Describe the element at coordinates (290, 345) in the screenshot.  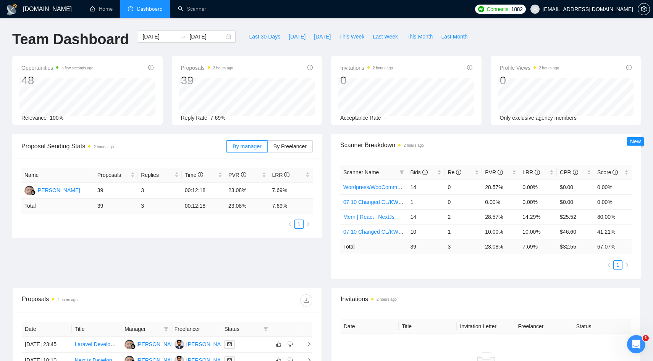
I see `span: dislike` at that location.